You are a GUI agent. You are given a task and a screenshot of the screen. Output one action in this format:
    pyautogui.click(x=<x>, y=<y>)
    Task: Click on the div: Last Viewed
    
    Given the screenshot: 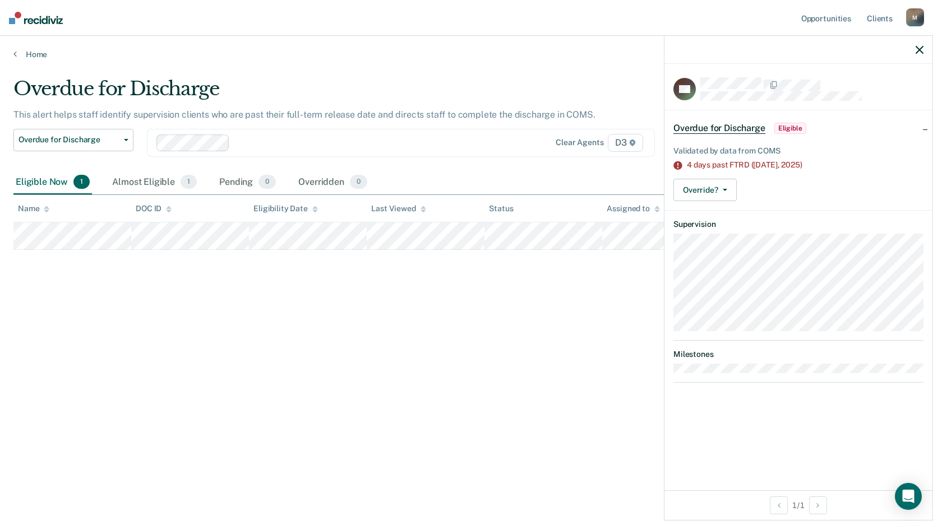 What is the action you would take?
    pyautogui.click(x=398, y=209)
    